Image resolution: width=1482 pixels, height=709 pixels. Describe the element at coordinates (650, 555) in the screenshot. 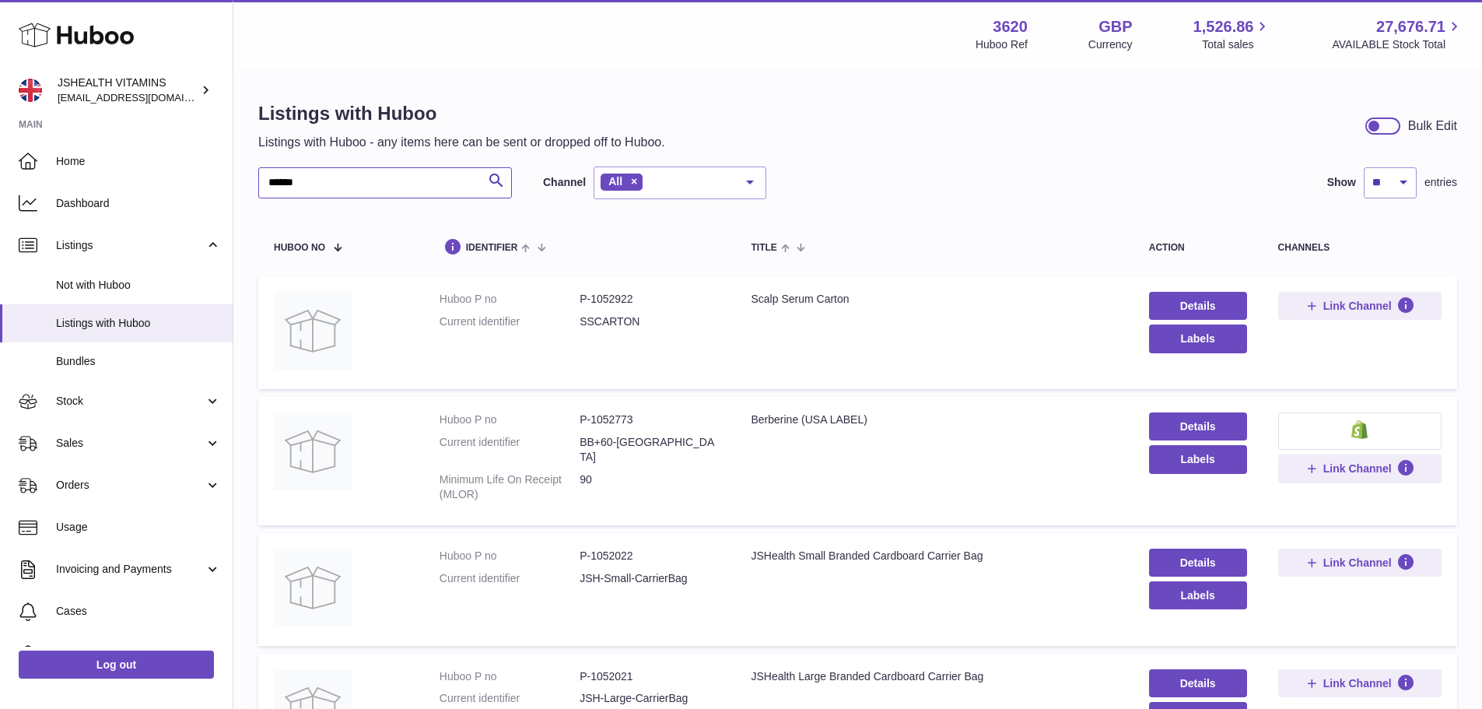

I see `dd: P-1052022` at that location.